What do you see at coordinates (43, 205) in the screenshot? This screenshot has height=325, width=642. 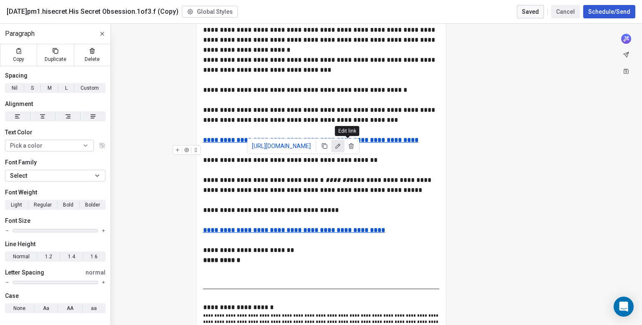 I see `span: Regular` at bounding box center [43, 205].